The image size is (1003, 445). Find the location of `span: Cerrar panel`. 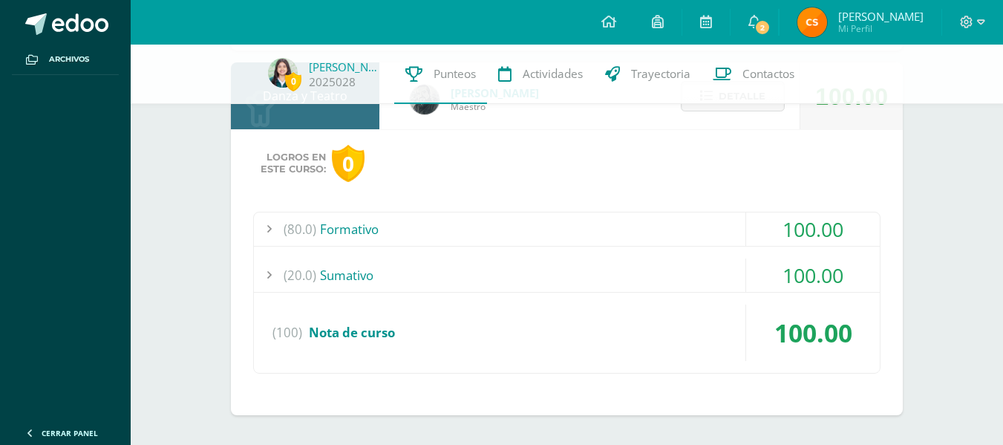

span: Cerrar panel is located at coordinates (70, 433).